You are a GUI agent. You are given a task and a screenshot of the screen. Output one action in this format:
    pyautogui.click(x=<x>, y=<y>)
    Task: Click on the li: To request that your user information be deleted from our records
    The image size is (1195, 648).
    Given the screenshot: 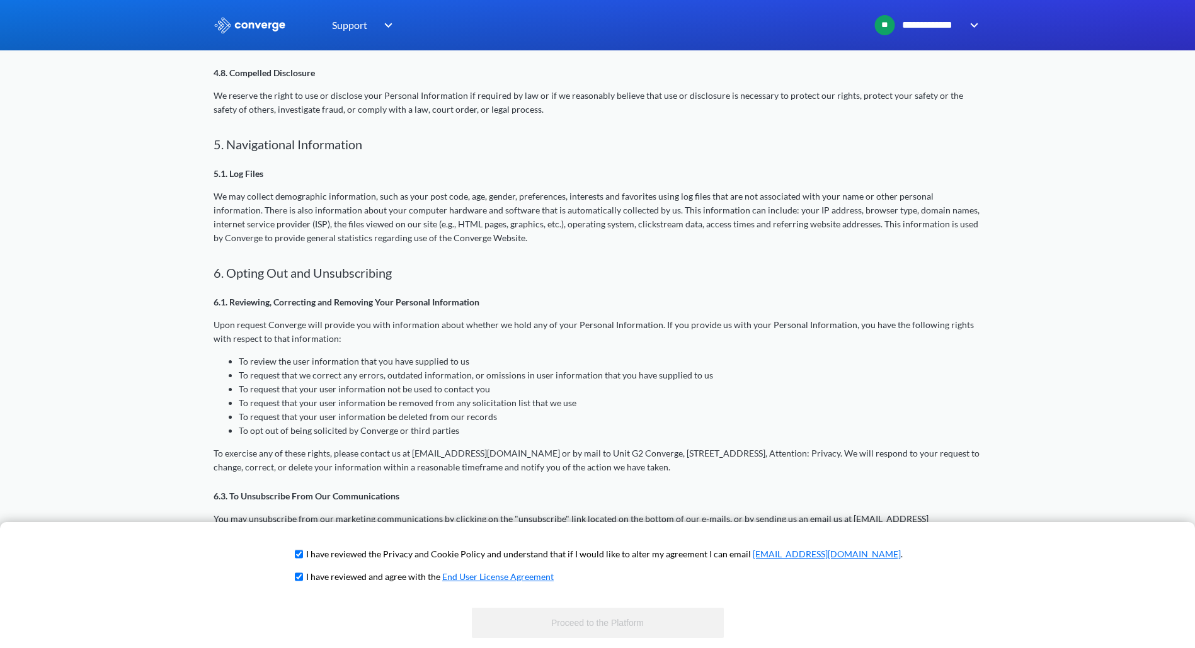 What is the action you would take?
    pyautogui.click(x=610, y=417)
    